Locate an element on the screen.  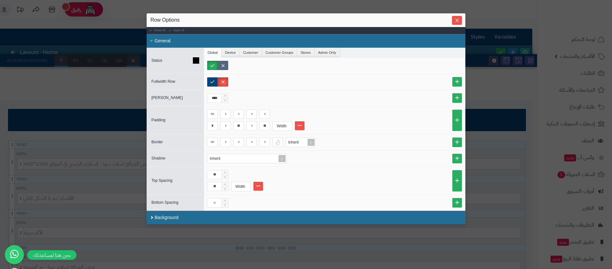
li: Device is located at coordinates (230, 53).